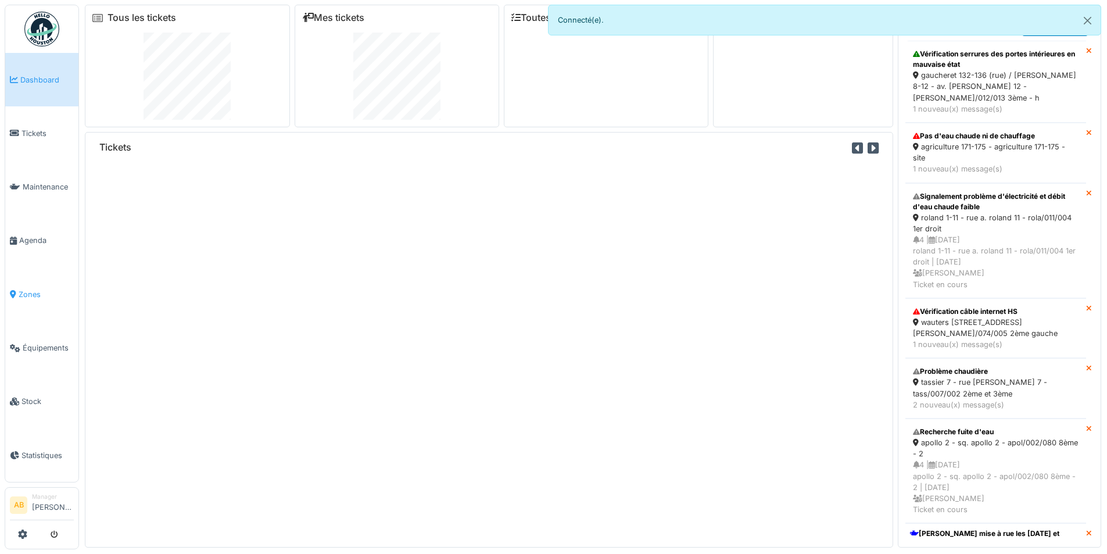 The image size is (1107, 554). I want to click on a: Pas d'eau chaude ni de chauffage agriculture 171-175 - agriculture 171-175 - site 1 nouveau(x) me..., so click(996, 153).